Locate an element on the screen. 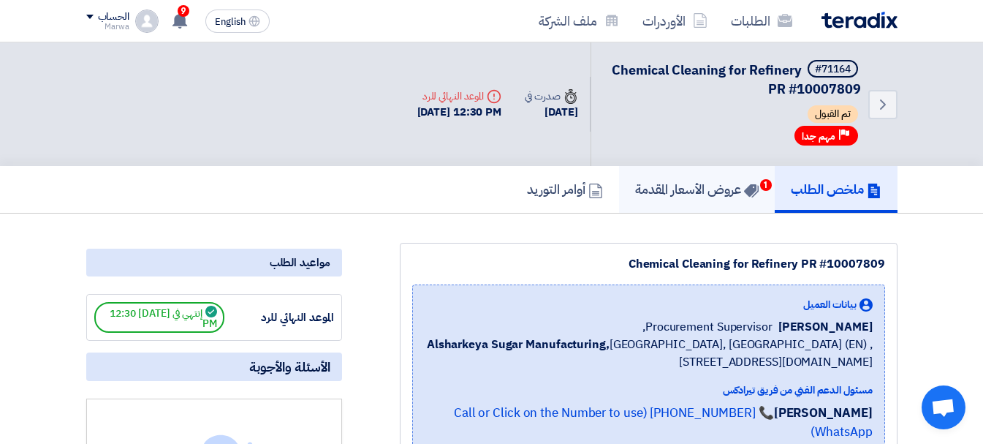 This screenshot has width=983, height=444. span: بيانات العميل is located at coordinates (829, 304).